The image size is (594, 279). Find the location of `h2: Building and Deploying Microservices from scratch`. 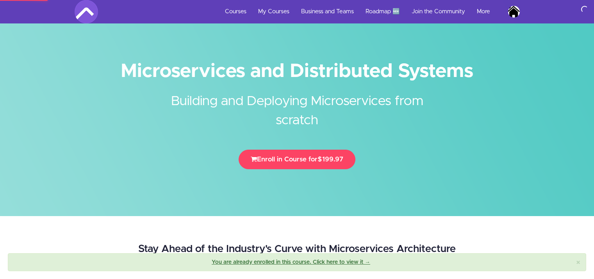

h2: Building and Deploying Microservices from scratch is located at coordinates (297, 105).